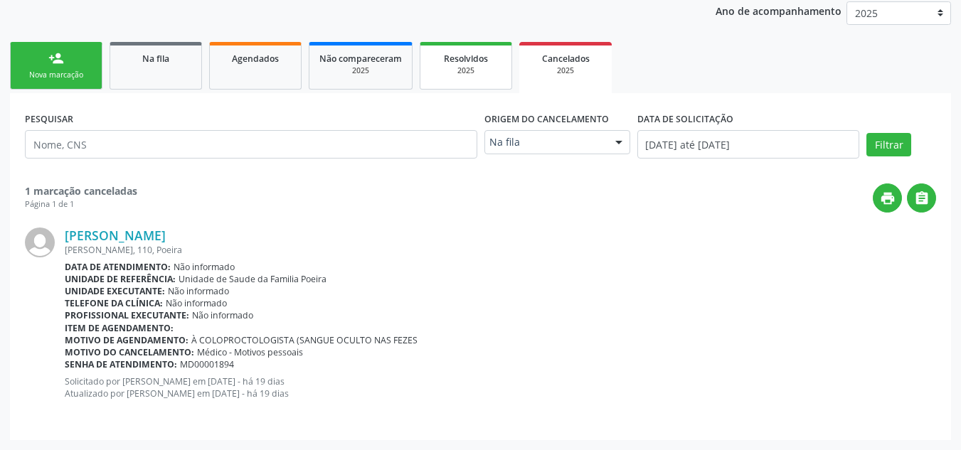 This screenshot has width=961, height=450. Describe the element at coordinates (56, 75) in the screenshot. I see `div: Nova marcação` at that location.